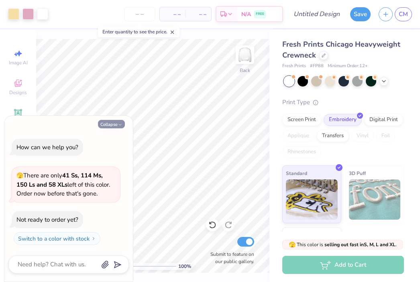 The height and width of the screenshot is (282, 420). I want to click on div: Back, so click(245, 70).